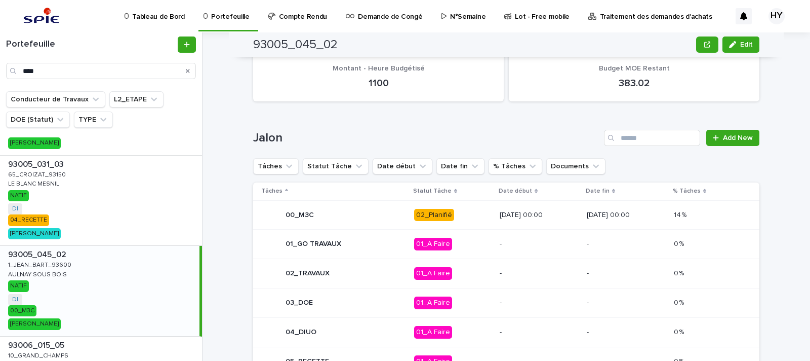  What do you see at coordinates (22, 310) in the screenshot?
I see `div: 00_M3C` at bounding box center [22, 310].